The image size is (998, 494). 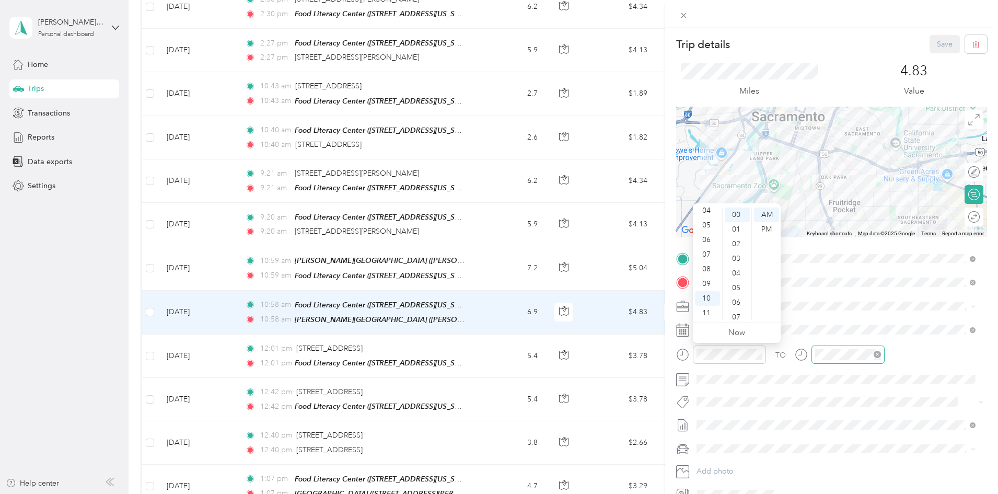 I want to click on div: 08, so click(x=708, y=269).